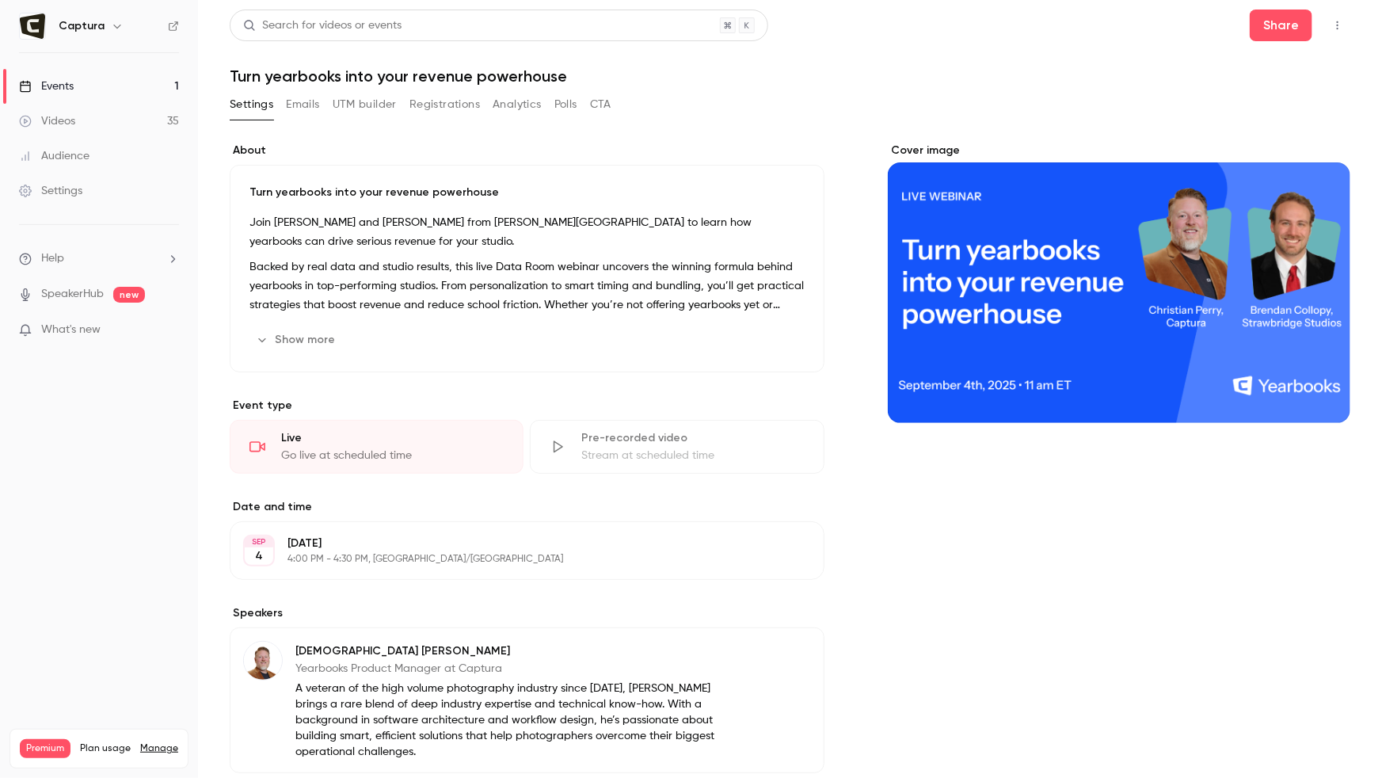 This screenshot has width=1382, height=778. Describe the element at coordinates (99, 258) in the screenshot. I see `li: help-dropdown-opener` at that location.